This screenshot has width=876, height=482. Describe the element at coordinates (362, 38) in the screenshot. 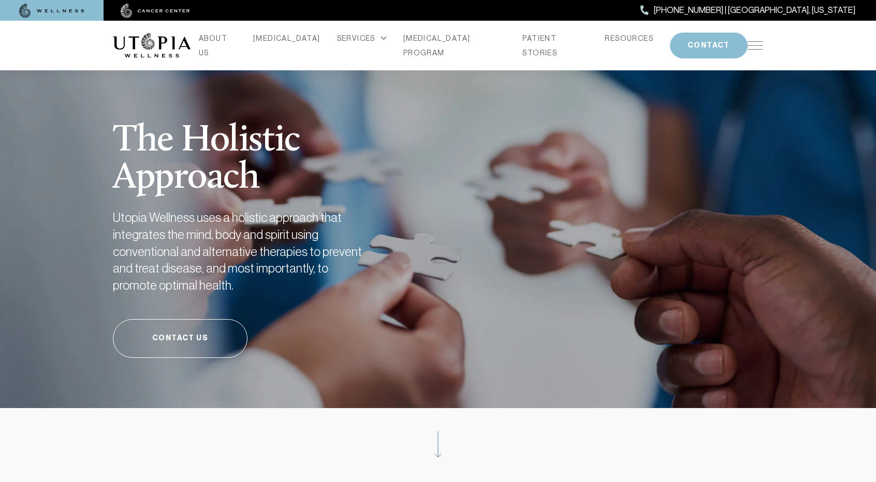

I see `div: SERVICES` at that location.